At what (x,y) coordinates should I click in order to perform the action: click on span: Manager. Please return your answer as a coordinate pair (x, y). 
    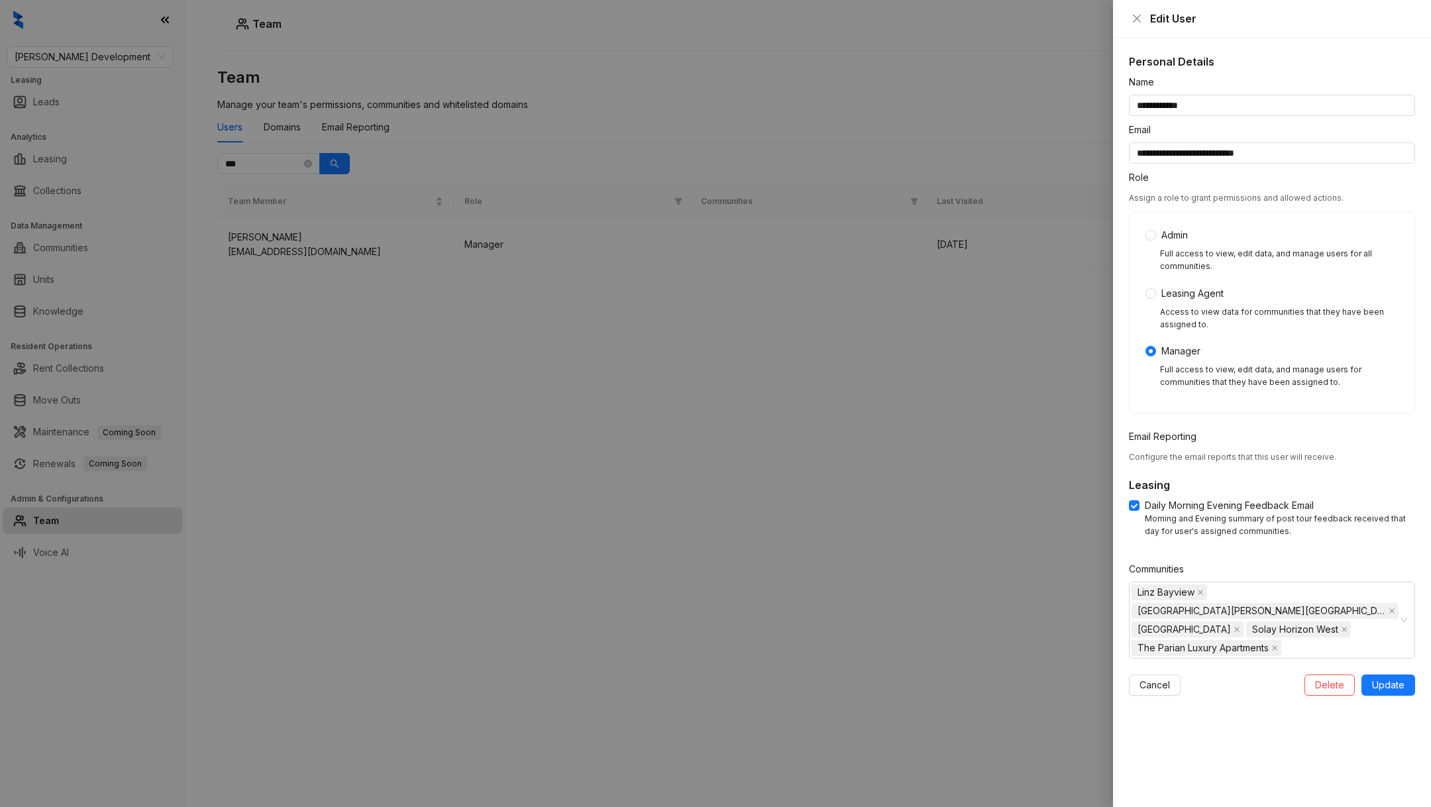
    Looking at the image, I should click on (1180, 351).